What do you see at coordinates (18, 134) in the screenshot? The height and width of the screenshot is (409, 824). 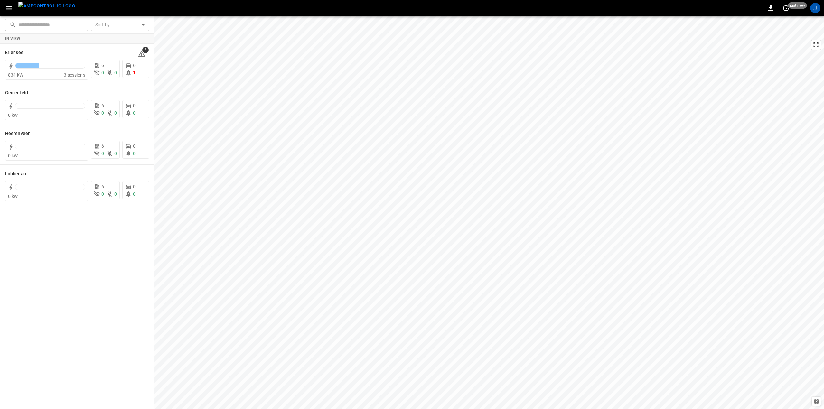 I see `h6: Heerenveen` at bounding box center [18, 134].